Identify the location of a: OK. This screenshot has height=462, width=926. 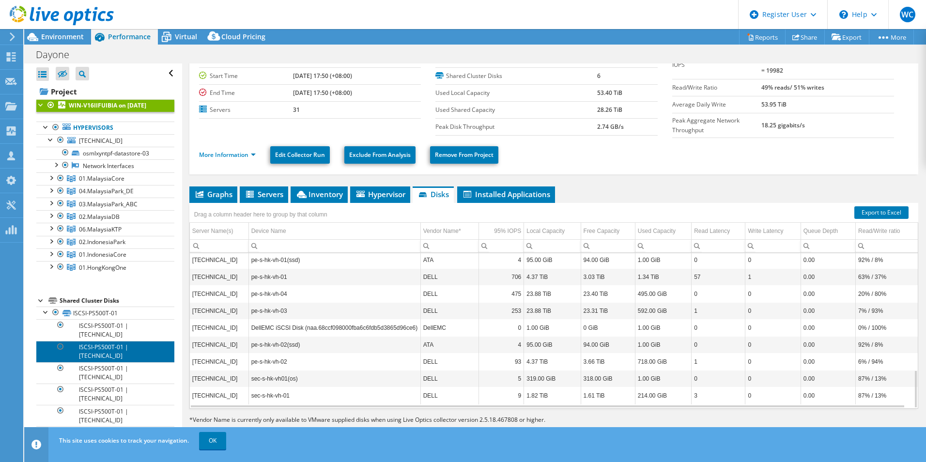
(213, 441).